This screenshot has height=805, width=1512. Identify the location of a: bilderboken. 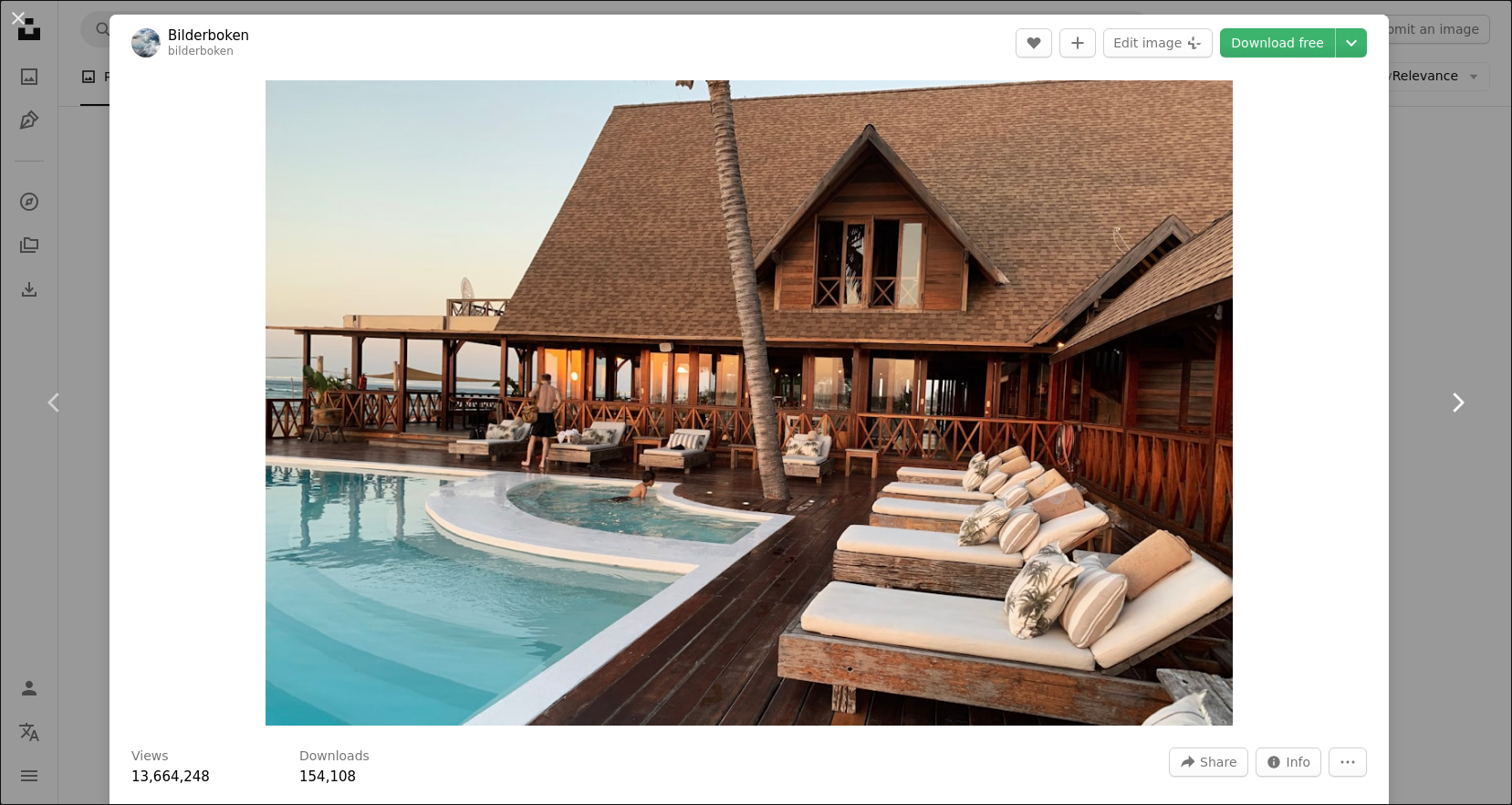
(200, 51).